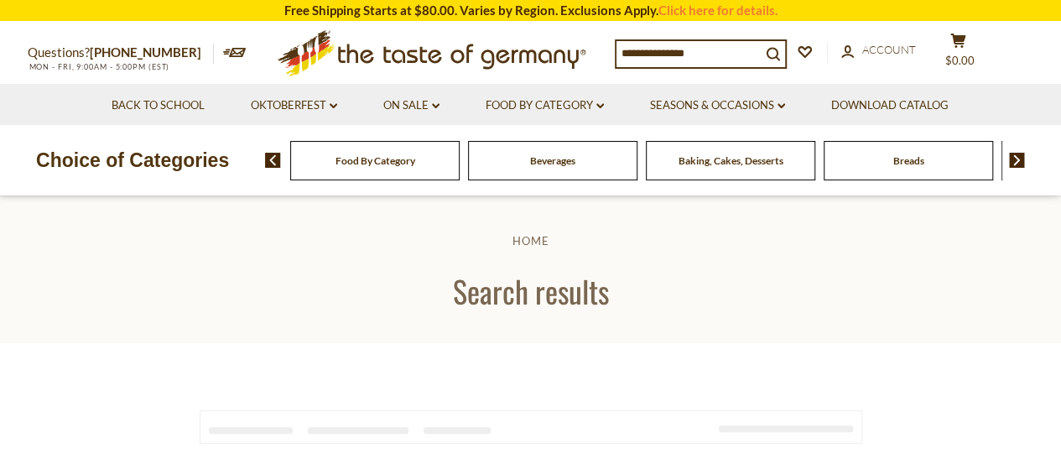 This screenshot has width=1061, height=469. I want to click on span: Food By Category, so click(375, 160).